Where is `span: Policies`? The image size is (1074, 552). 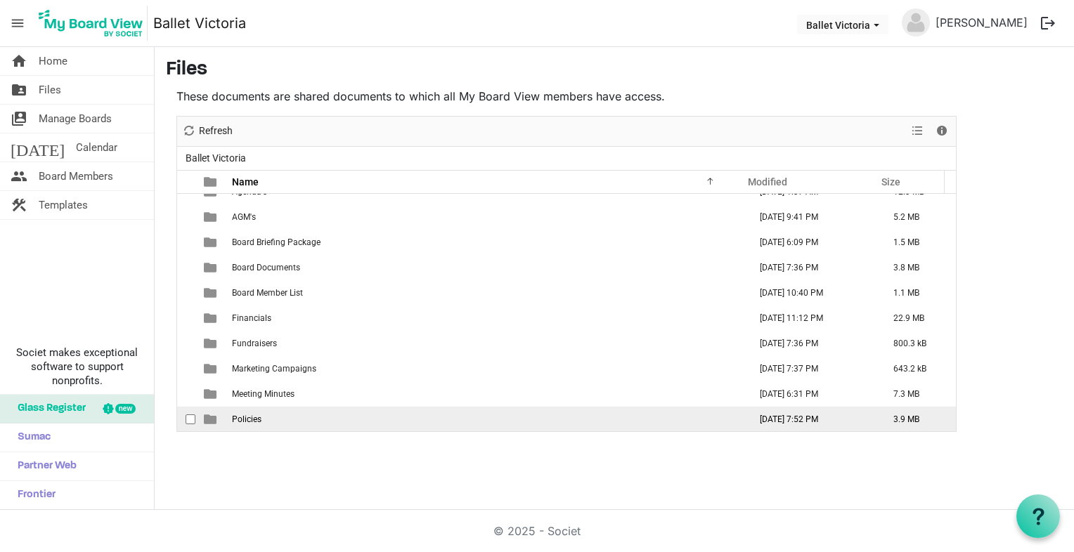
span: Policies is located at coordinates (247, 419).